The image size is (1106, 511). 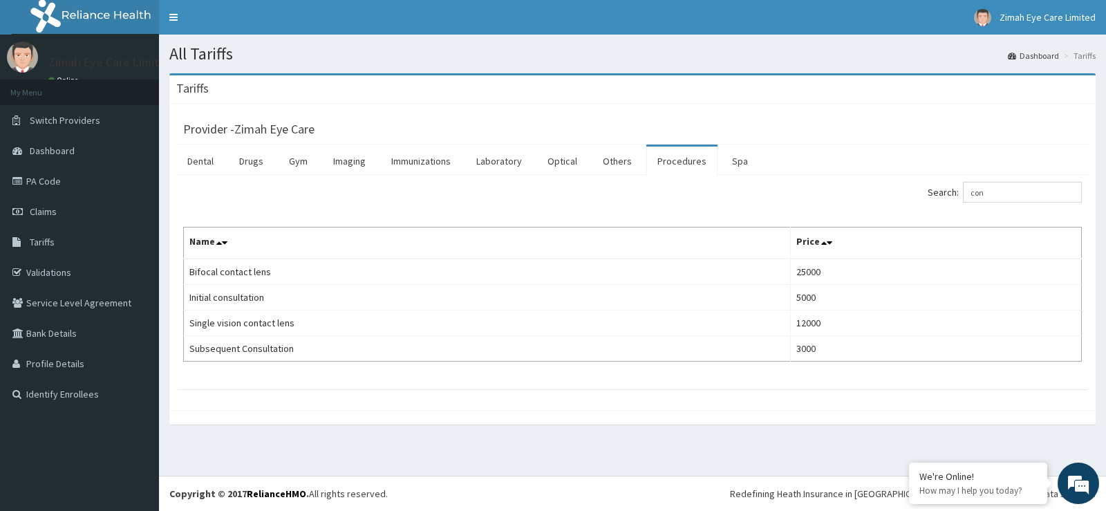 What do you see at coordinates (1078, 55) in the screenshot?
I see `li: Tariffs` at bounding box center [1078, 55].